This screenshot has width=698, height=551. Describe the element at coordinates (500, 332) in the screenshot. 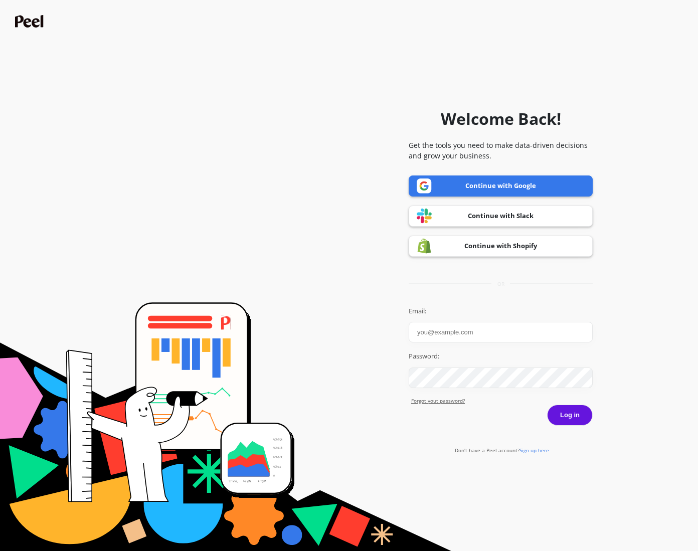

I see `input: you@example.com` at that location.